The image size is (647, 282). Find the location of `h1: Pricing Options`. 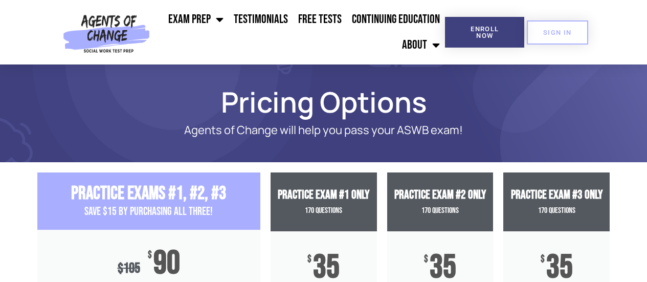

h1: Pricing Options is located at coordinates (324, 102).